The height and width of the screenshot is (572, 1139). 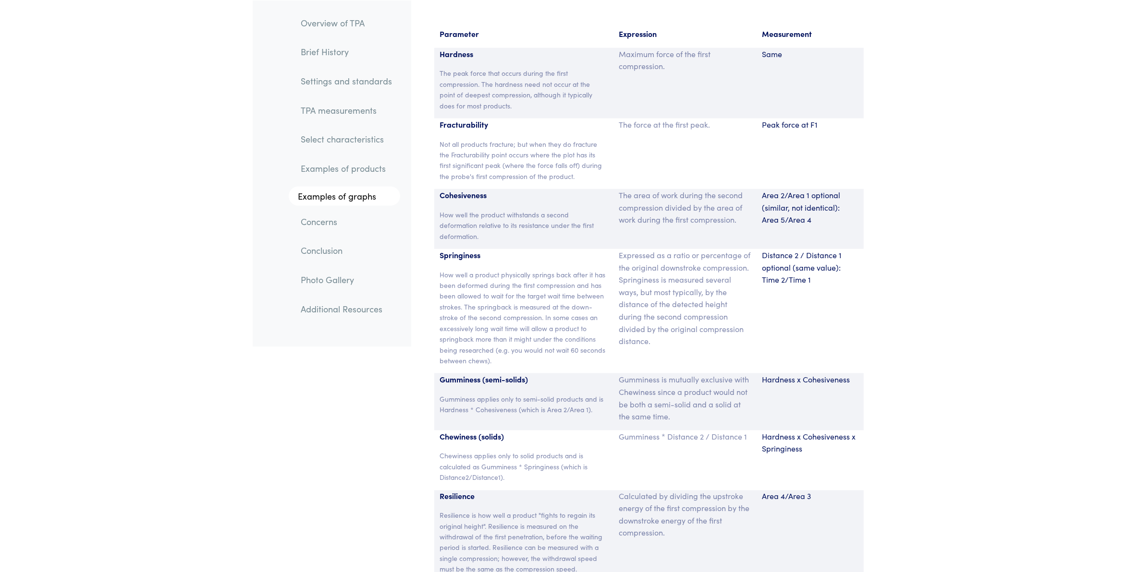 I want to click on p: Distance 2 / Distance 1 optional (same value): Time 2/Time 1, so click(x=810, y=267).